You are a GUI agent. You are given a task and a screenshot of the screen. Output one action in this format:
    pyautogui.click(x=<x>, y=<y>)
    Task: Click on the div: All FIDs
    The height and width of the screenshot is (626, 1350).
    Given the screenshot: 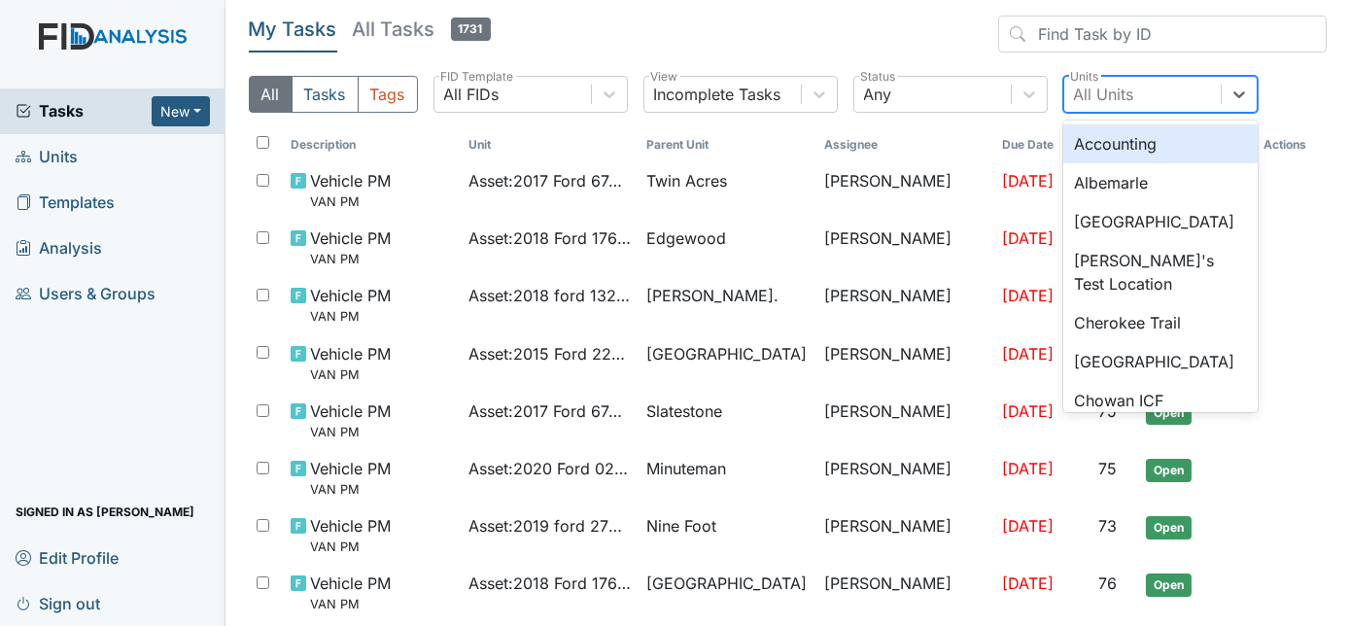 What is the action you would take?
    pyautogui.click(x=471, y=94)
    